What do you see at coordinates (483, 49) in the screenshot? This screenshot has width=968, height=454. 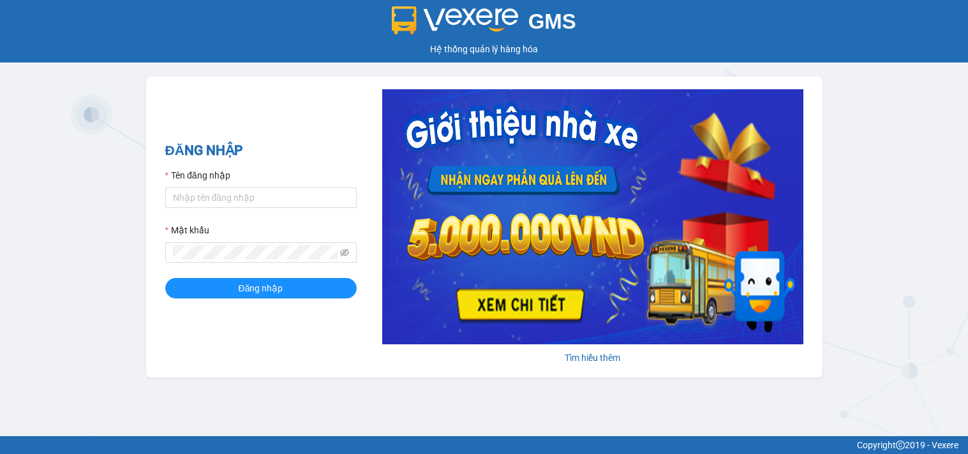 I see `div: Hệ thống quản lý hàng hóa` at bounding box center [483, 49].